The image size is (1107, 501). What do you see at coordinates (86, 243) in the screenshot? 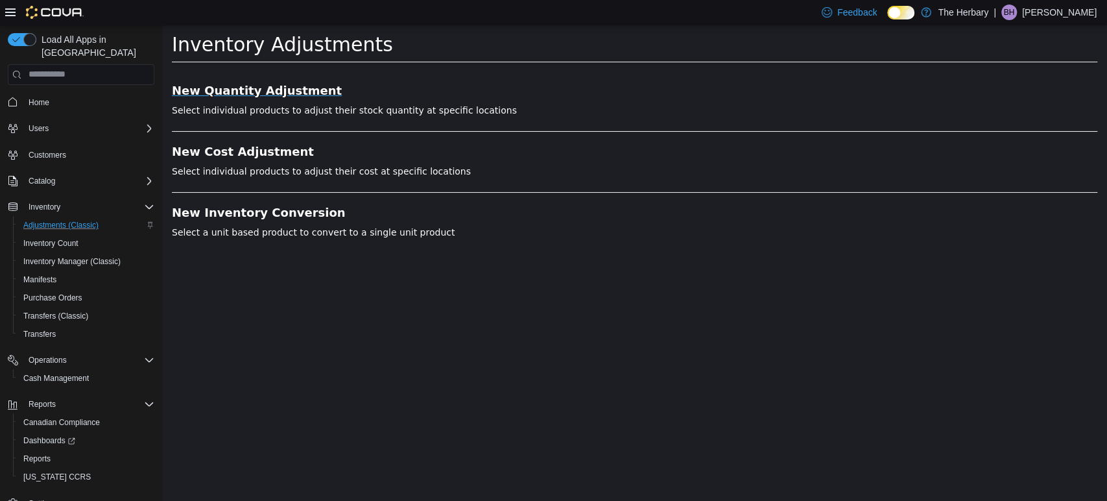
I see `button: Inventory Count` at bounding box center [86, 243].